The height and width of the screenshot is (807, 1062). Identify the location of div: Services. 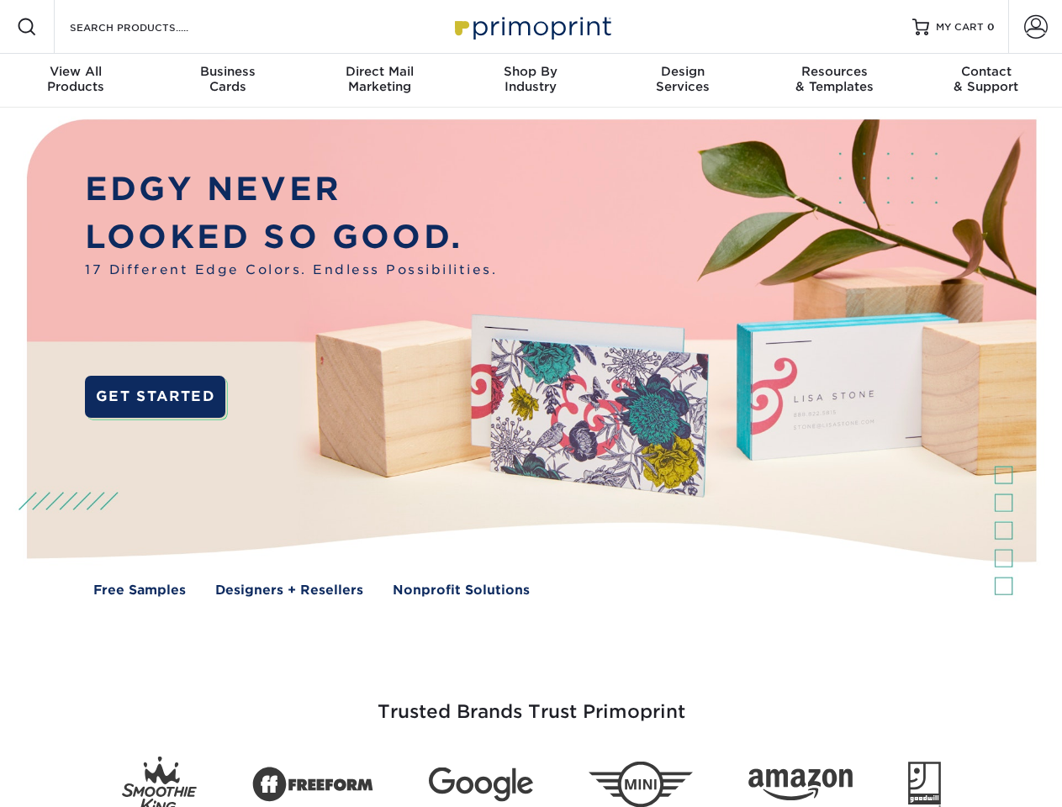
(683, 79).